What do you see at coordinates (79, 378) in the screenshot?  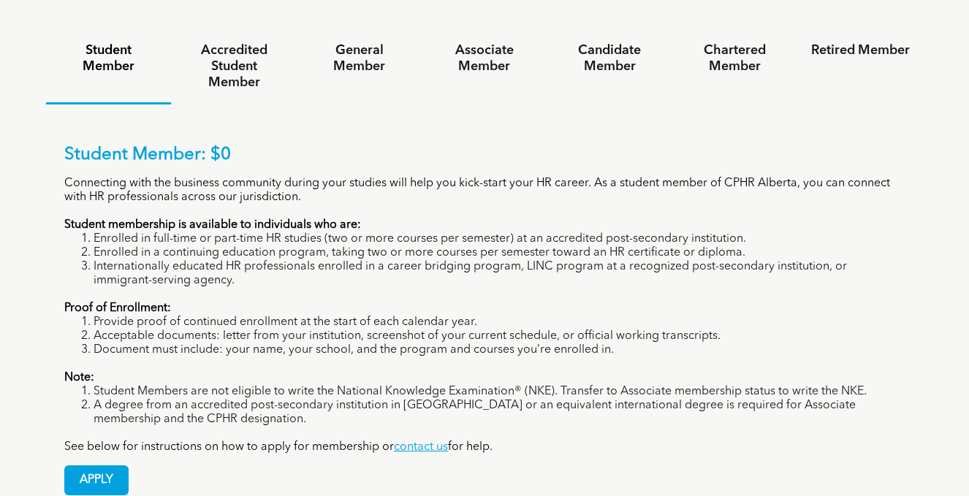 I see `strong: Note:` at bounding box center [79, 378].